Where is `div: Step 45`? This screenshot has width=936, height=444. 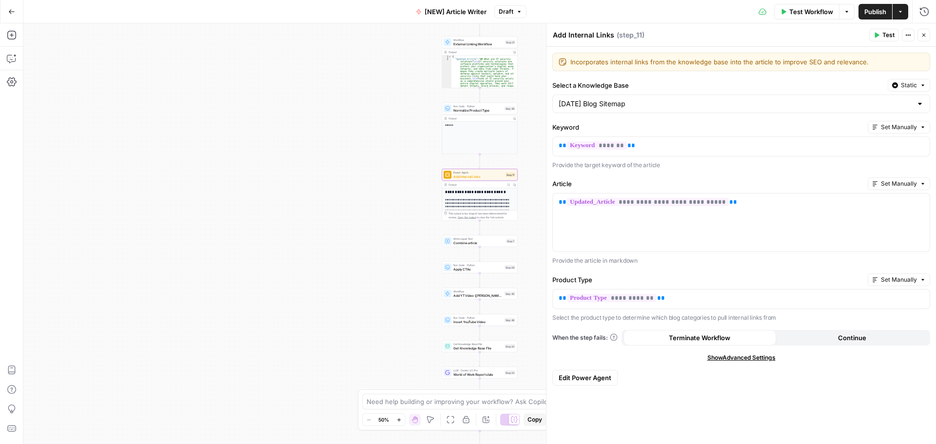
div: Step 45 is located at coordinates (510, 294).